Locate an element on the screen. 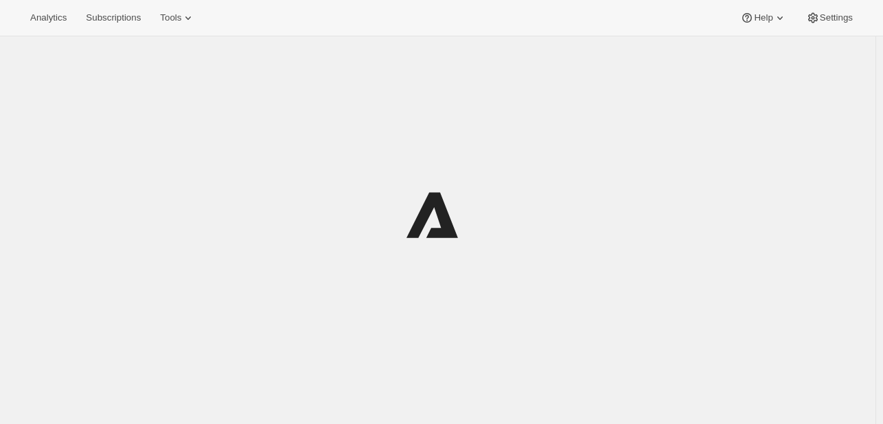 This screenshot has height=424, width=883. span: Help is located at coordinates (763, 18).